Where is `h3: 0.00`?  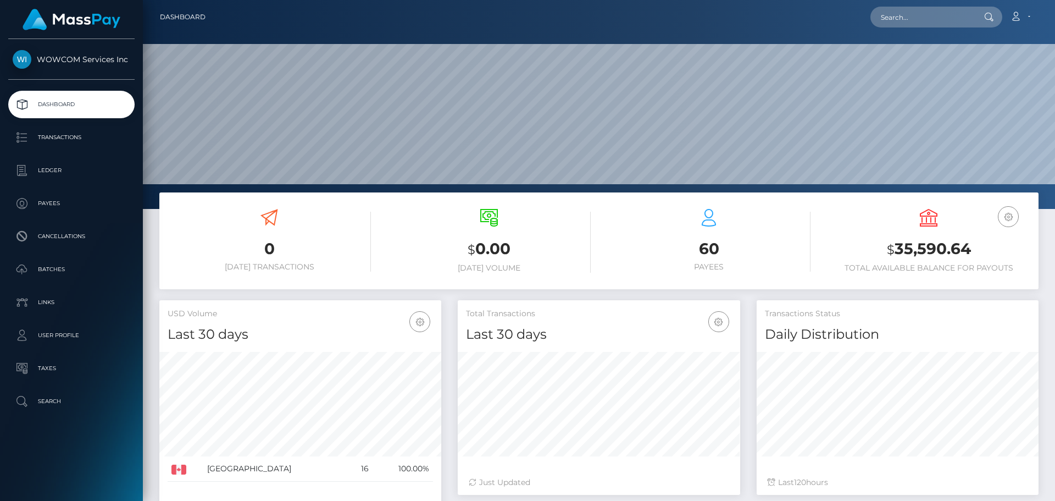
h3: 0.00 is located at coordinates (489, 249).